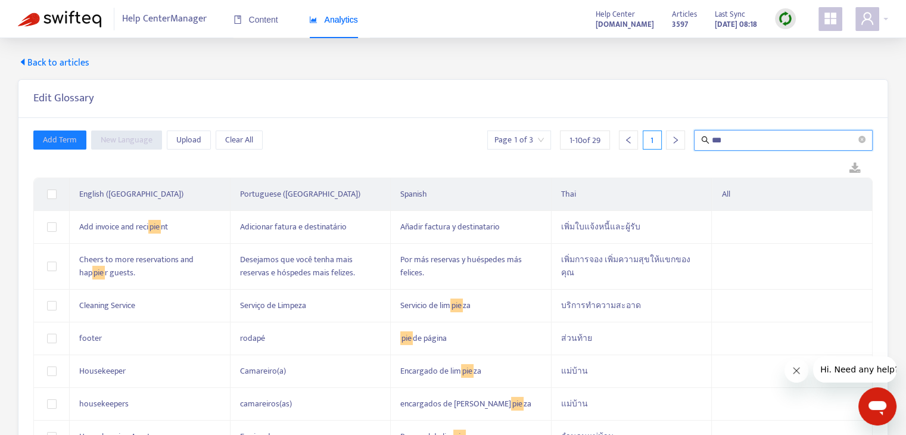 The image size is (906, 435). What do you see at coordinates (632, 194) in the screenshot?
I see `th: Thai` at bounding box center [632, 194].